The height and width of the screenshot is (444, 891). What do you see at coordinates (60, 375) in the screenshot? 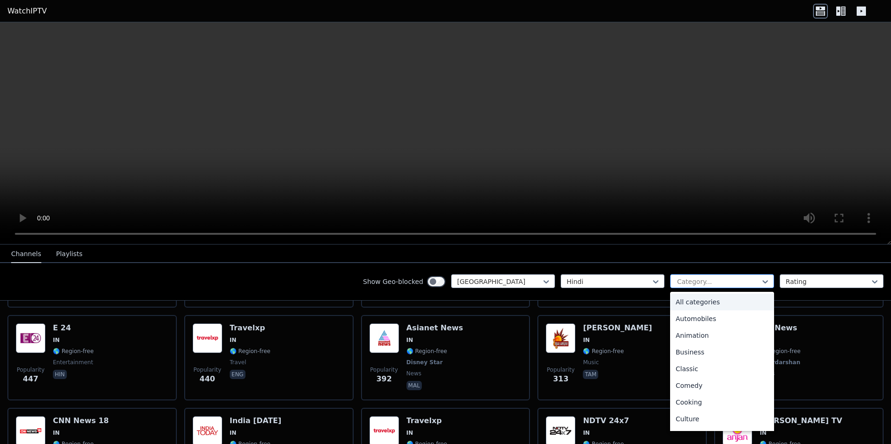
I see `p: hin` at bounding box center [60, 375].